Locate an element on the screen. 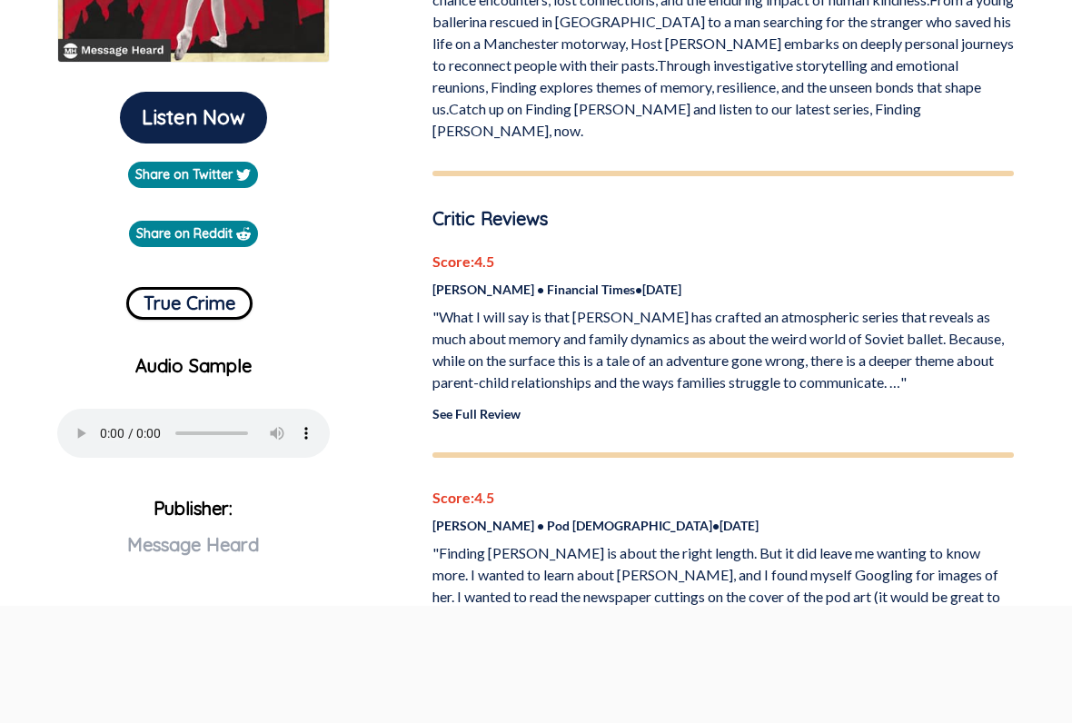 This screenshot has height=723, width=1072. span: Message Heard is located at coordinates (193, 544).